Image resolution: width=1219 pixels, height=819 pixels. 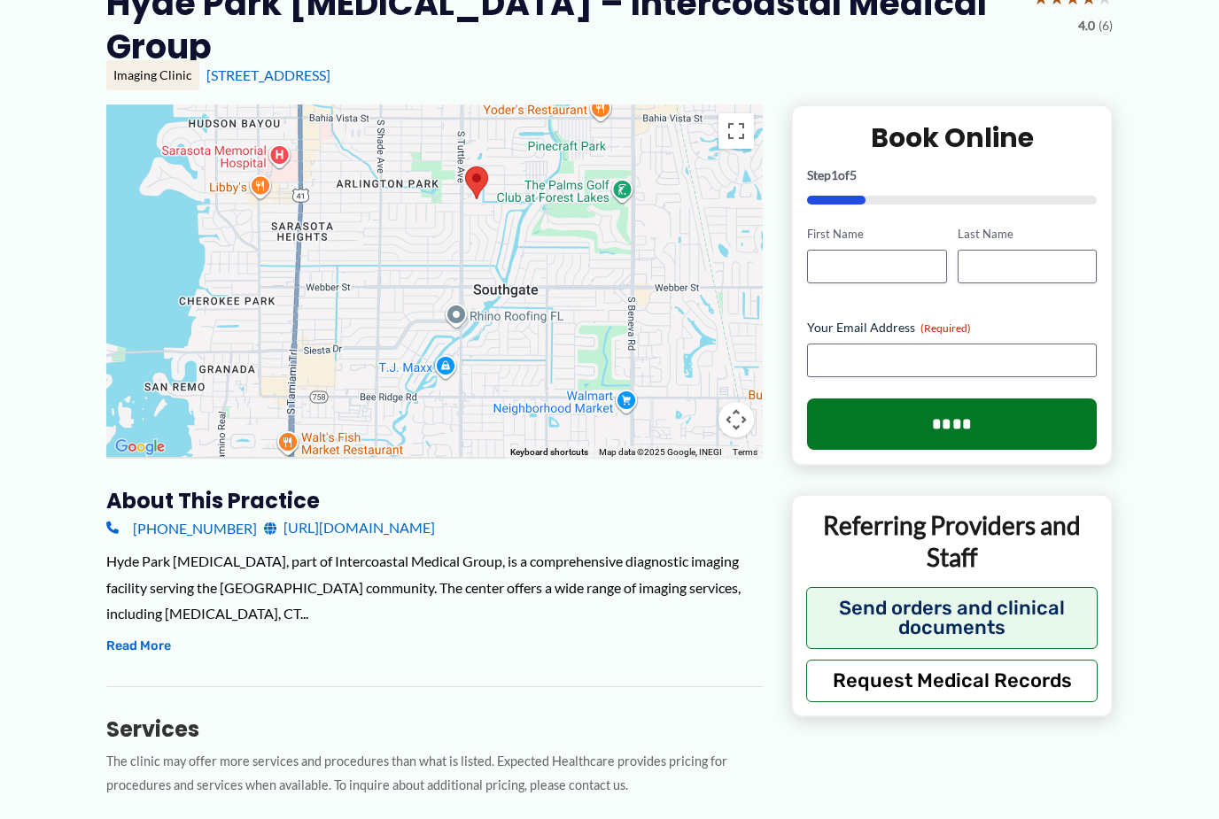 I want to click on label: Your Email Address, so click(x=951, y=328).